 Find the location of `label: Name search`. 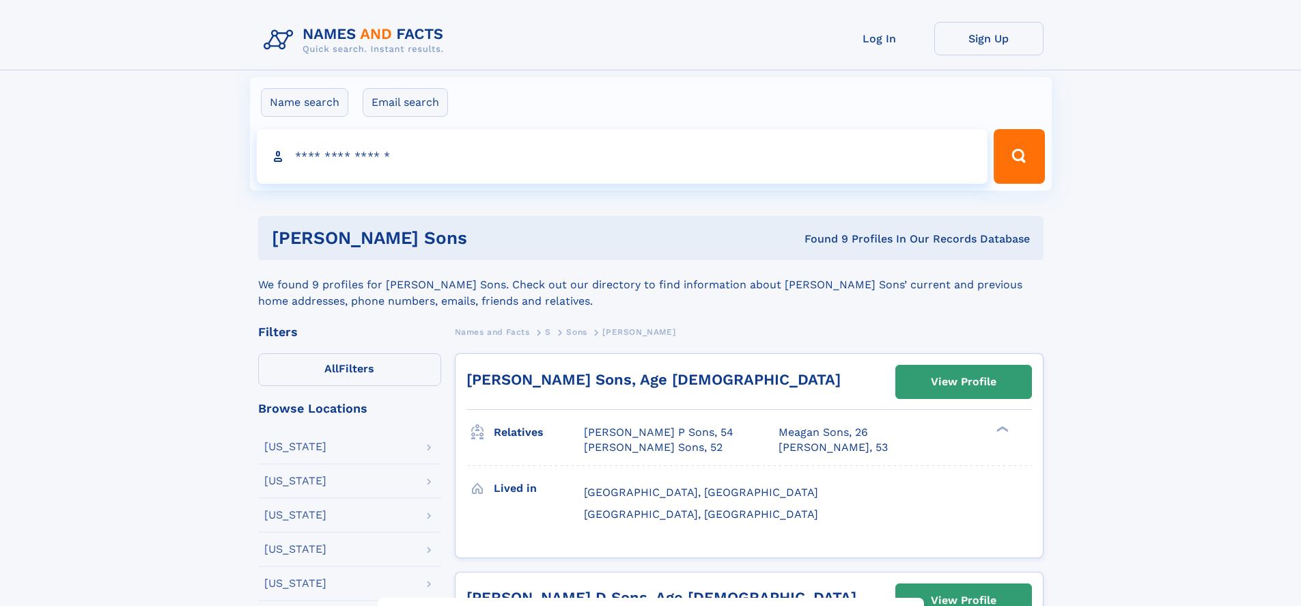

label: Name search is located at coordinates (305, 102).